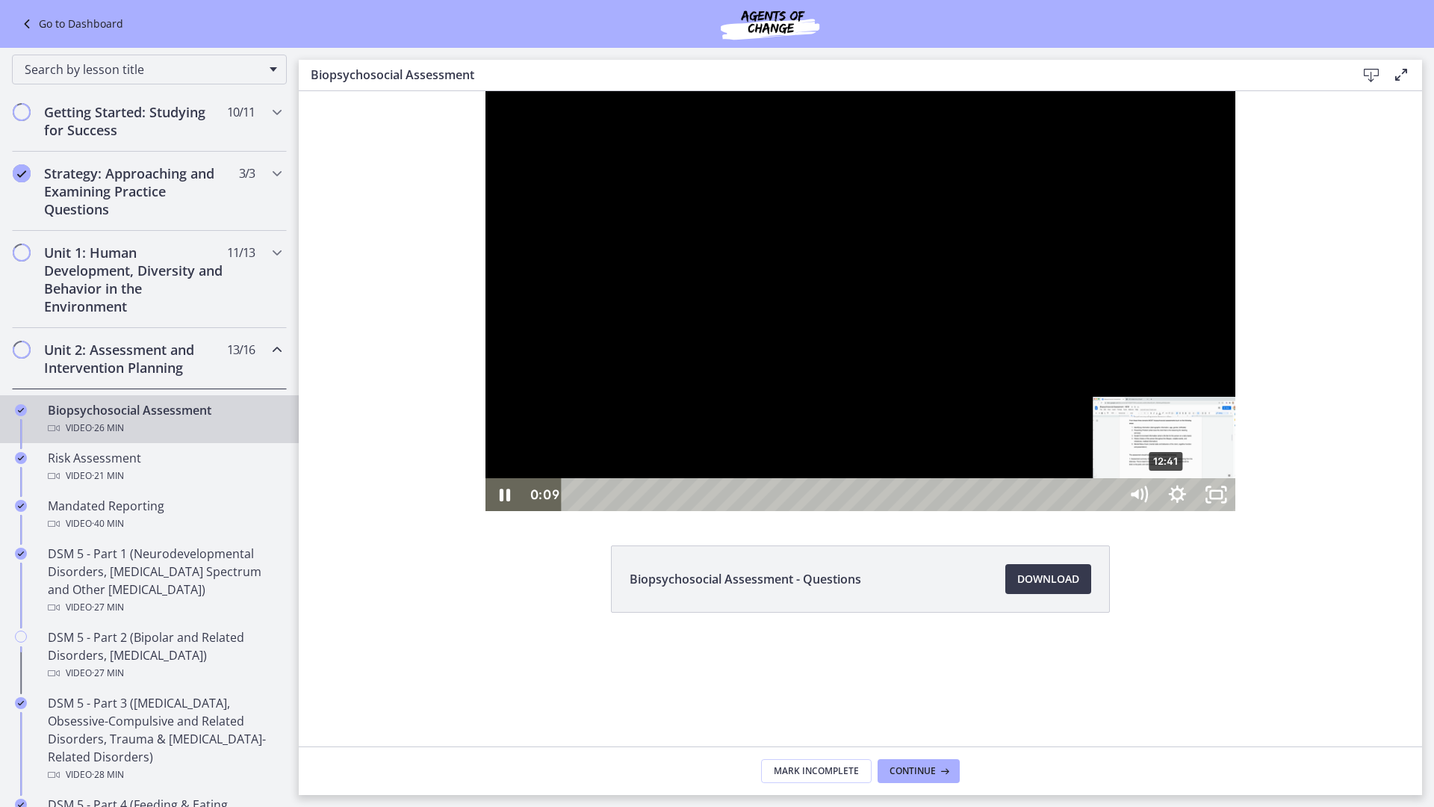 The image size is (1434, 807). I want to click on a: Download, so click(1048, 579).